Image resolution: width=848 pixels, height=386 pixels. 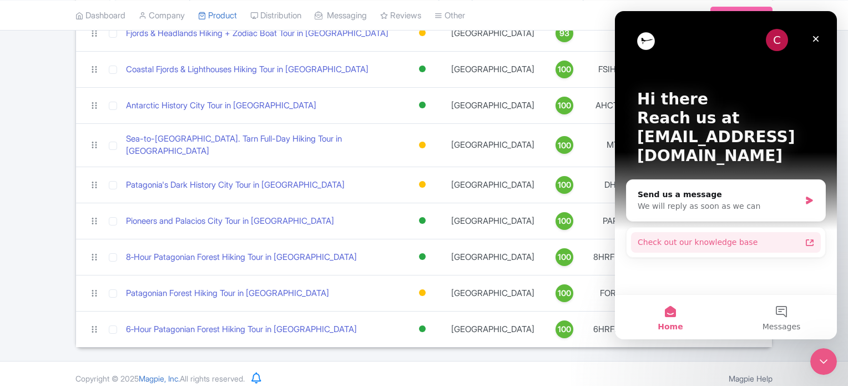 What do you see at coordinates (565, 33) in the screenshot?
I see `a: 93` at bounding box center [565, 33].